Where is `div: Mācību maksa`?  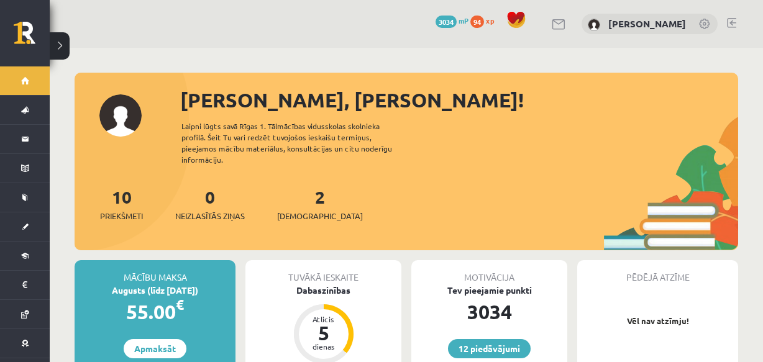
div: Mācību maksa is located at coordinates (155, 272).